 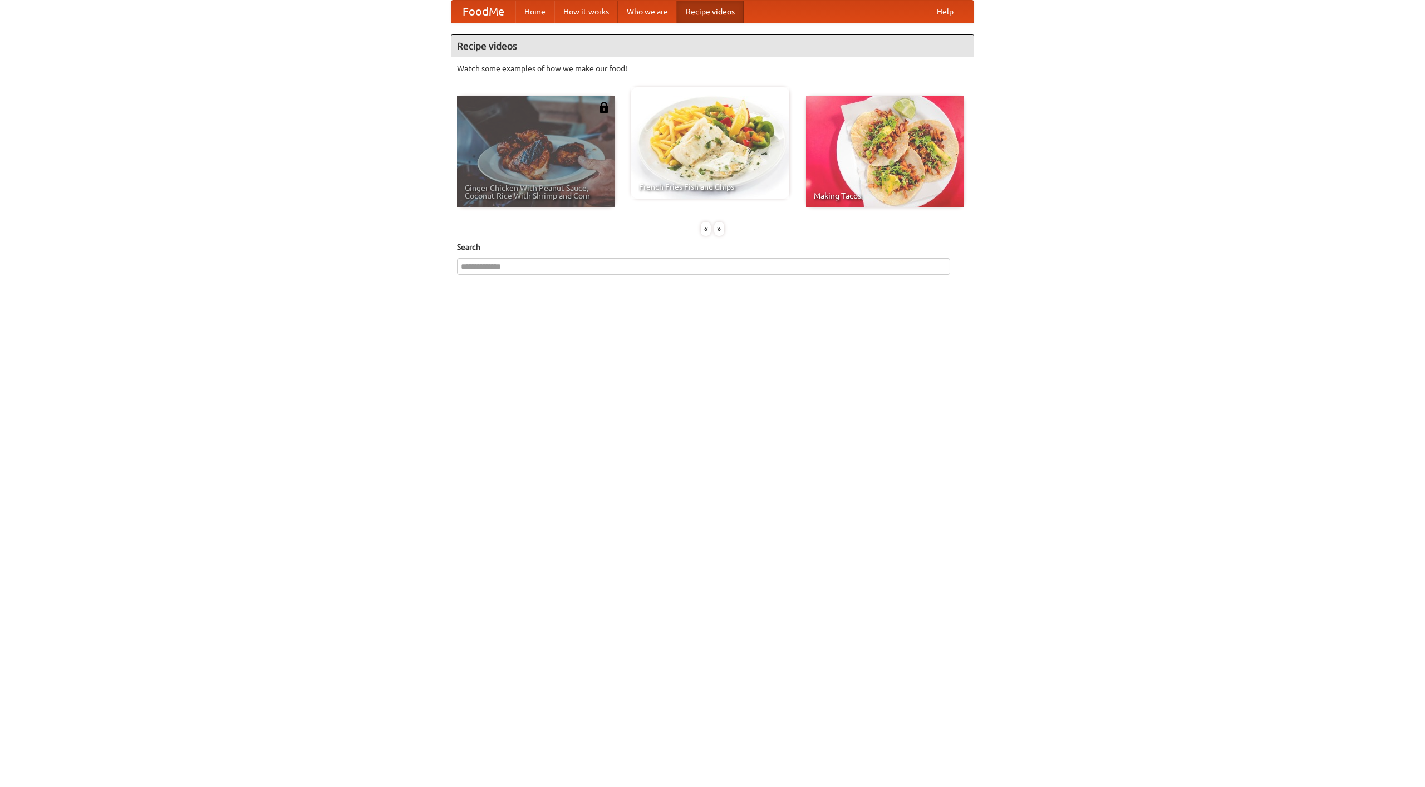 I want to click on a: Help, so click(x=945, y=12).